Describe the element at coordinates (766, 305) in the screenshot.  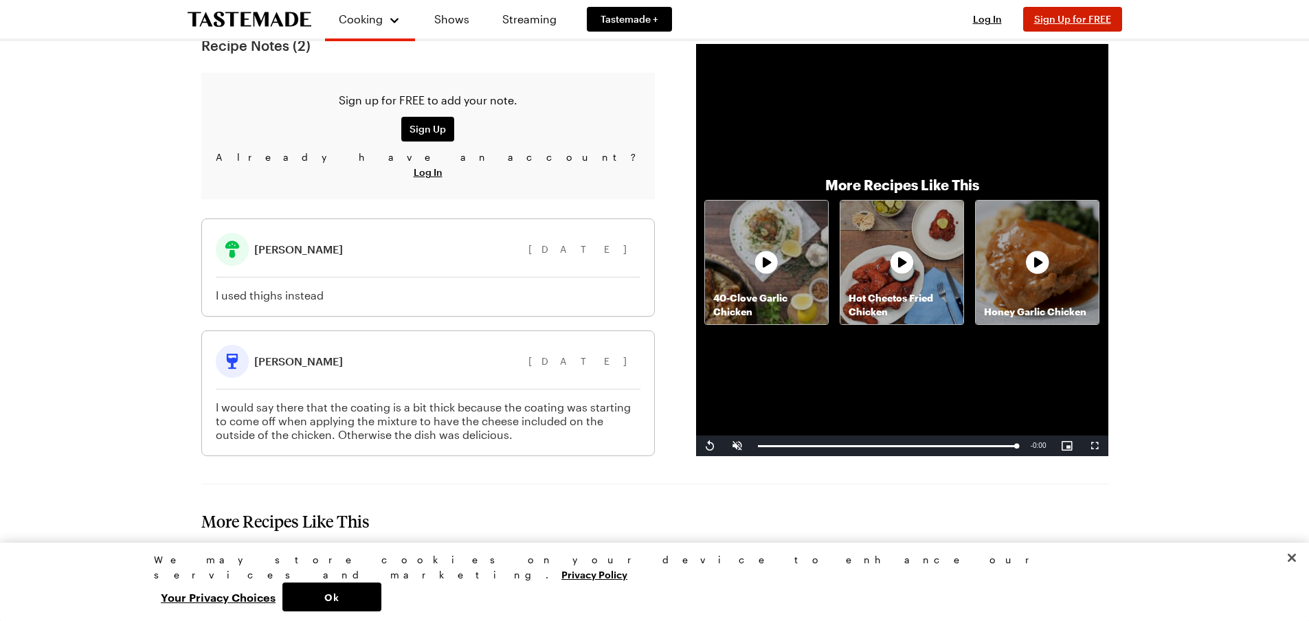
I see `p: 40-Clove Garlic Chicken` at that location.